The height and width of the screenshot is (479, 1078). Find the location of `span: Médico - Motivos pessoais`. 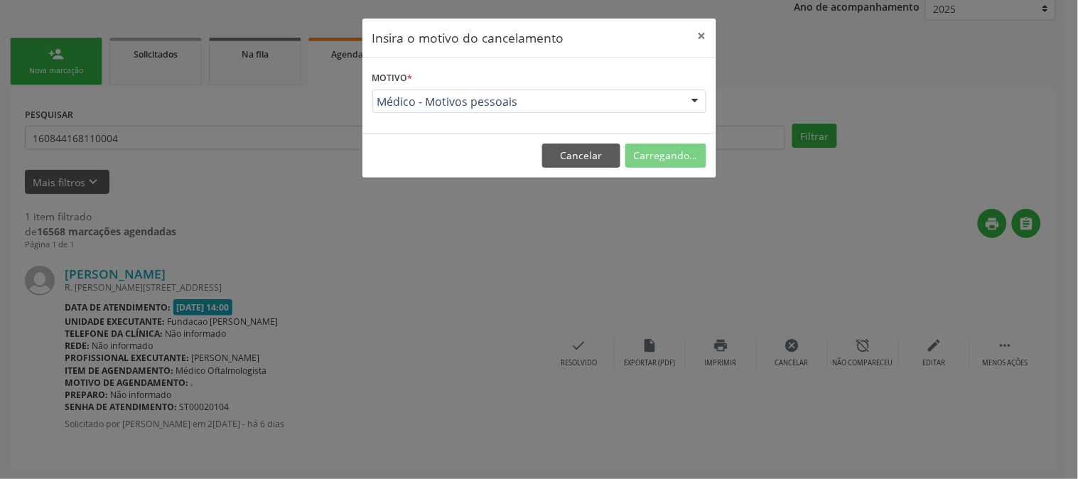

span: Médico - Motivos pessoais is located at coordinates (527, 102).